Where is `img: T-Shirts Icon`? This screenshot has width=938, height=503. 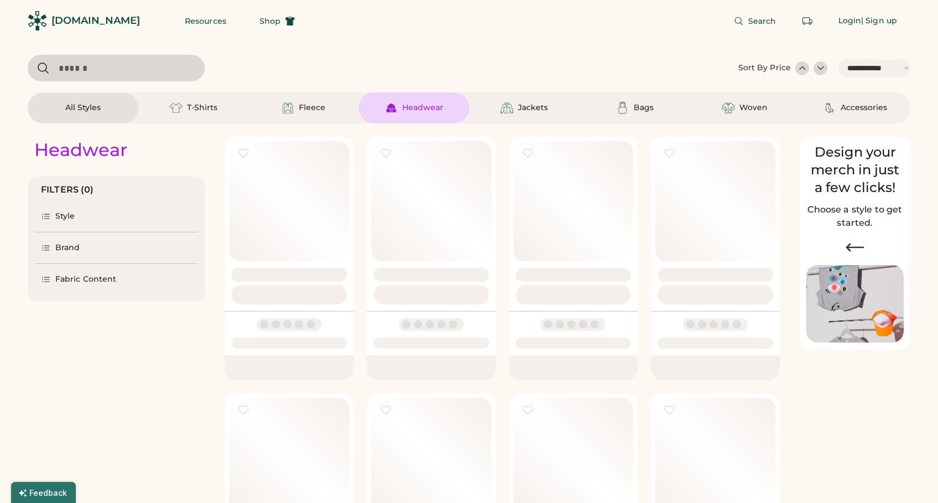 img: T-Shirts Icon is located at coordinates (176, 108).